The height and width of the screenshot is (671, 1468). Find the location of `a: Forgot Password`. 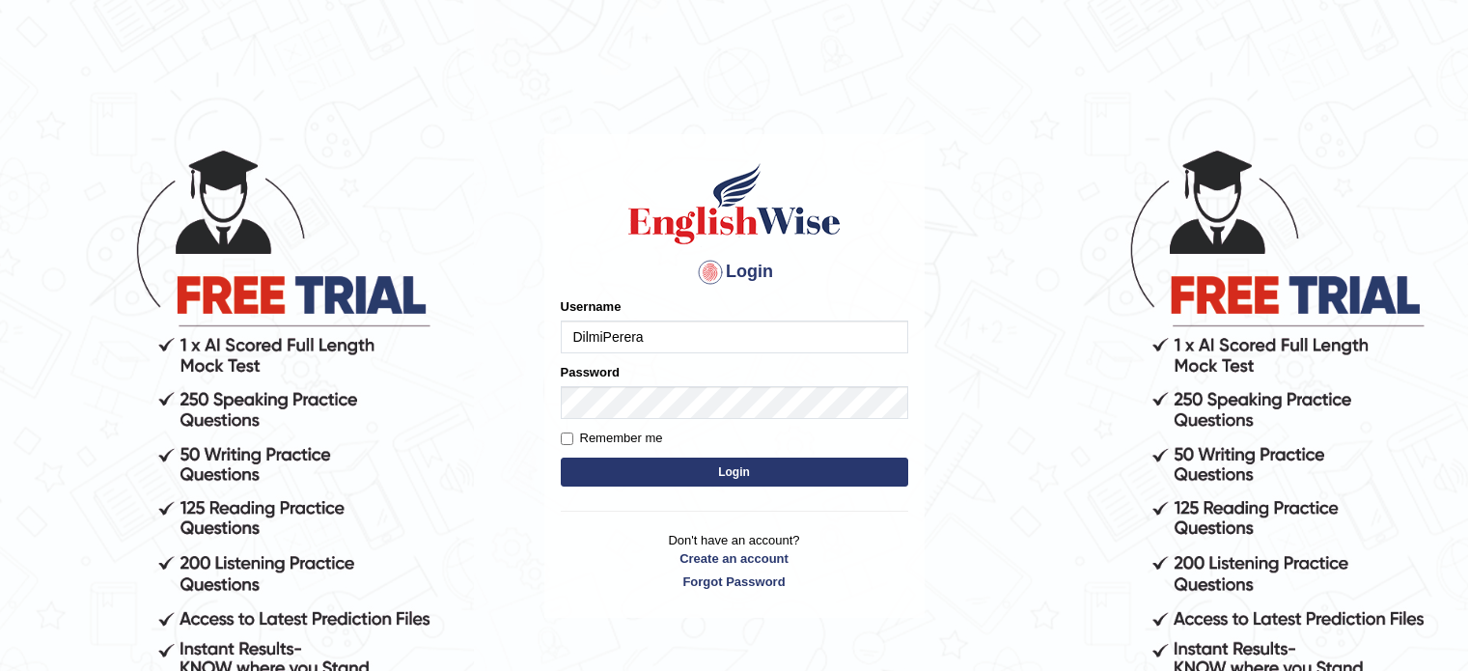

a: Forgot Password is located at coordinates (735, 581).